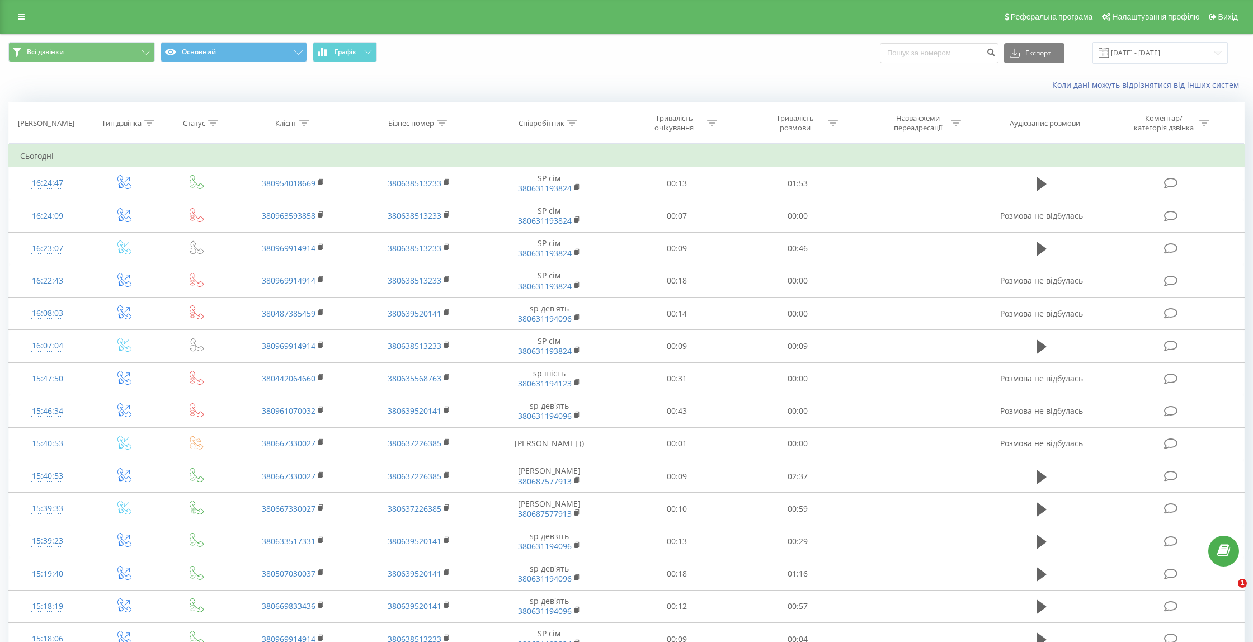 This screenshot has height=642, width=1253. I want to click on td: 00:10, so click(677, 509).